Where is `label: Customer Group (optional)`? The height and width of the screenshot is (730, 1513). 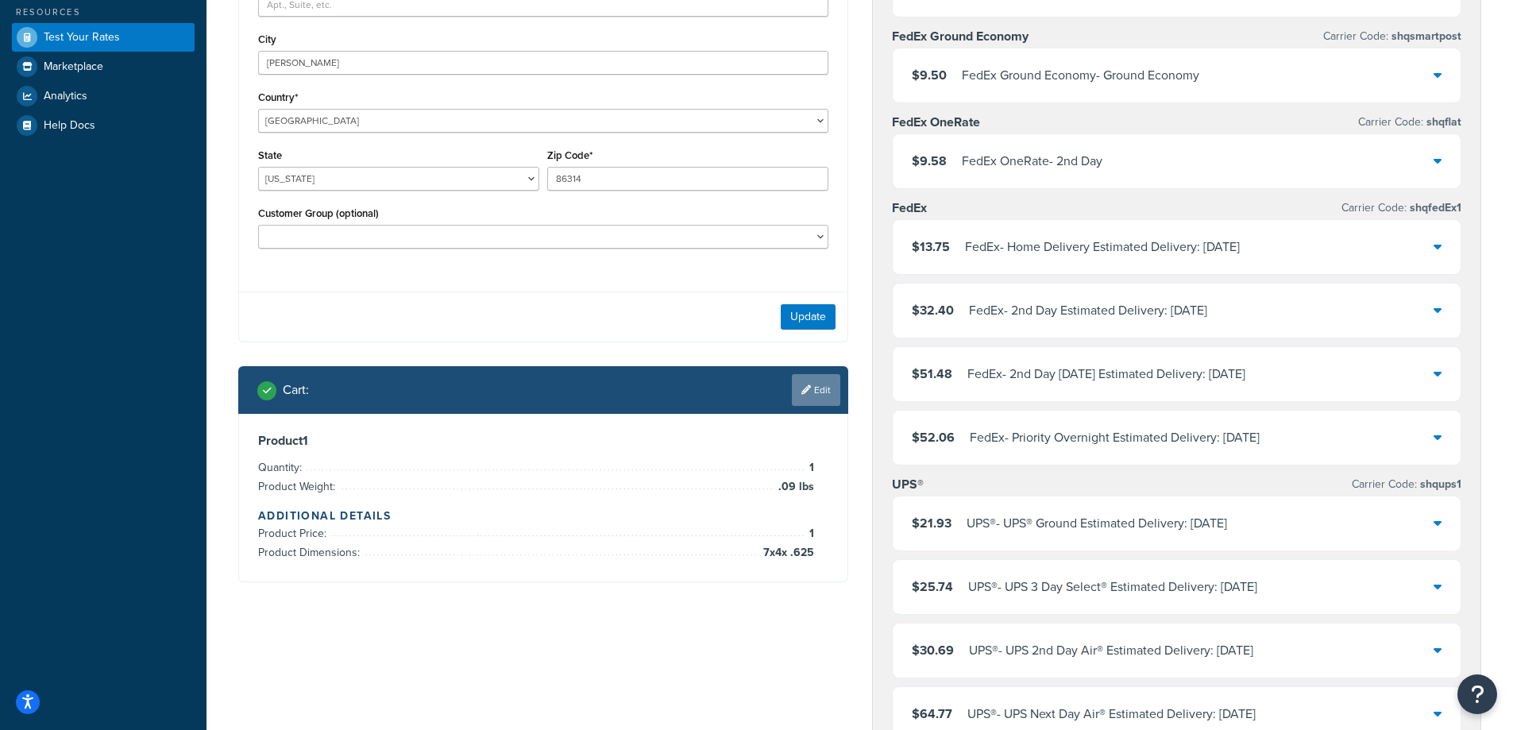 label: Customer Group (optional) is located at coordinates (319, 213).